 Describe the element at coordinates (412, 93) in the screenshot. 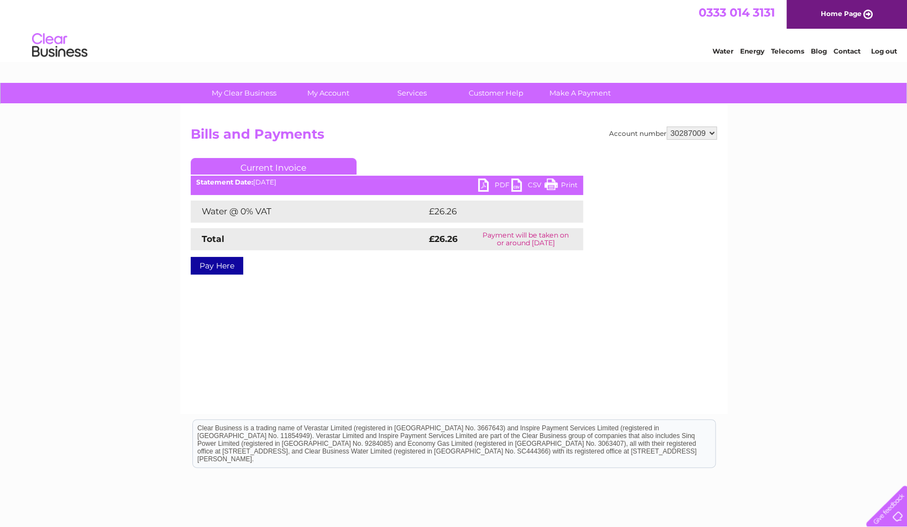

I see `a: Services` at that location.